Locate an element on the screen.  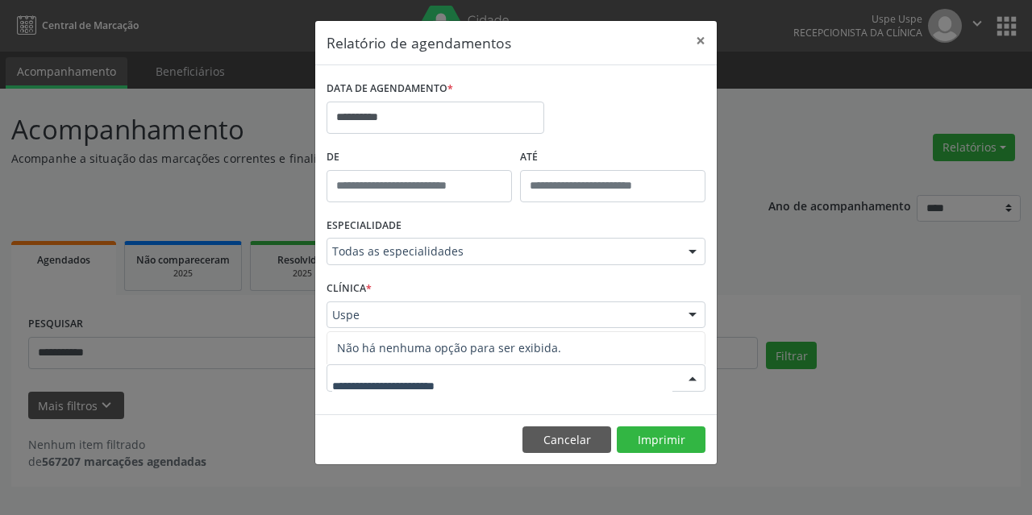
label: ESPECIALIDADE is located at coordinates (364, 226).